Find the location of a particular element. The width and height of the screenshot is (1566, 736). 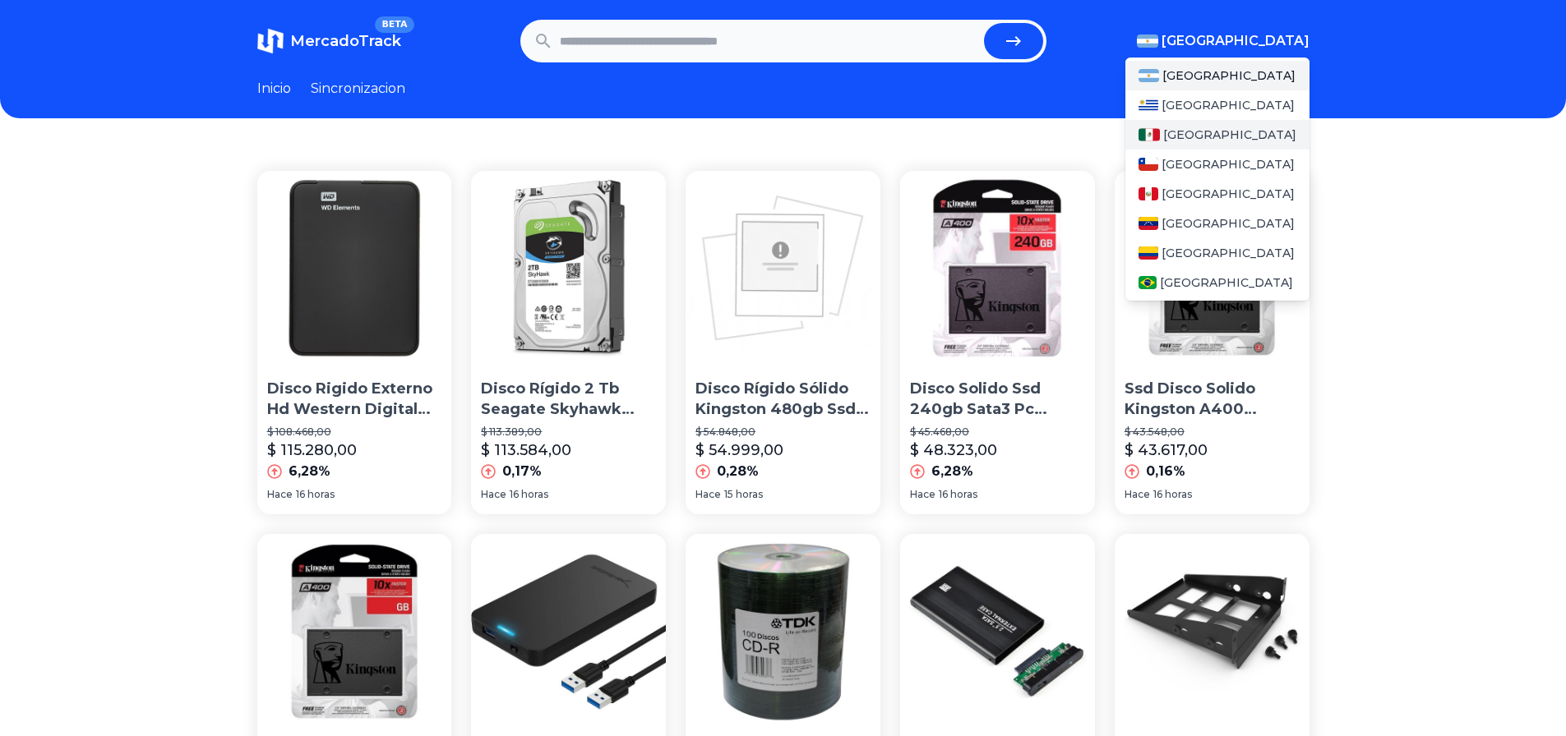

a: Disco Rígido 2 Tb Seagate Skyhawk Simil Purple Wd Dvr CctDisco Rígido 2 Tb Seagate Skyhawk Simil ... is located at coordinates (568, 343).